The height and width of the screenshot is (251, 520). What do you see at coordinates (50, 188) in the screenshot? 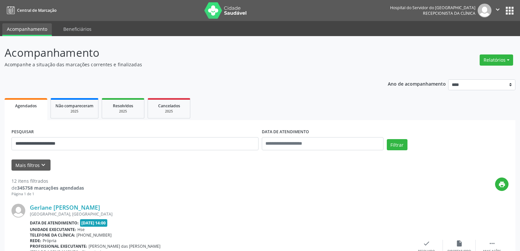
I see `strong: 345758 marcações agendadas` at bounding box center [50, 188].